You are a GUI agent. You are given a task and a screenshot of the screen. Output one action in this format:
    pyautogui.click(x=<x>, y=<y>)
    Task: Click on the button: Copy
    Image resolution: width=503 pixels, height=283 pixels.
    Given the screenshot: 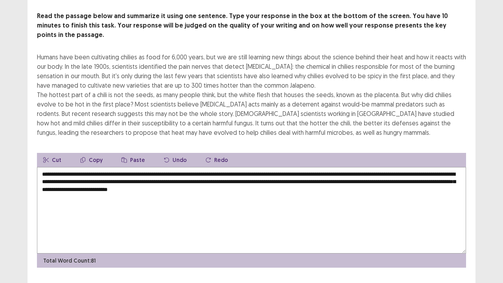 What is the action you would take?
    pyautogui.click(x=91, y=160)
    